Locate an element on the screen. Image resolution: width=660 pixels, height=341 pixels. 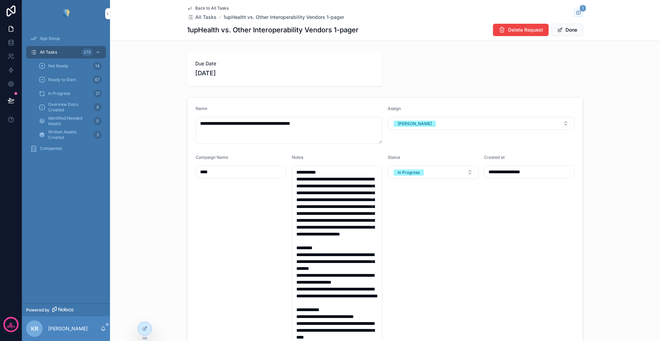
a: Back to All Tasks is located at coordinates (208, 8).